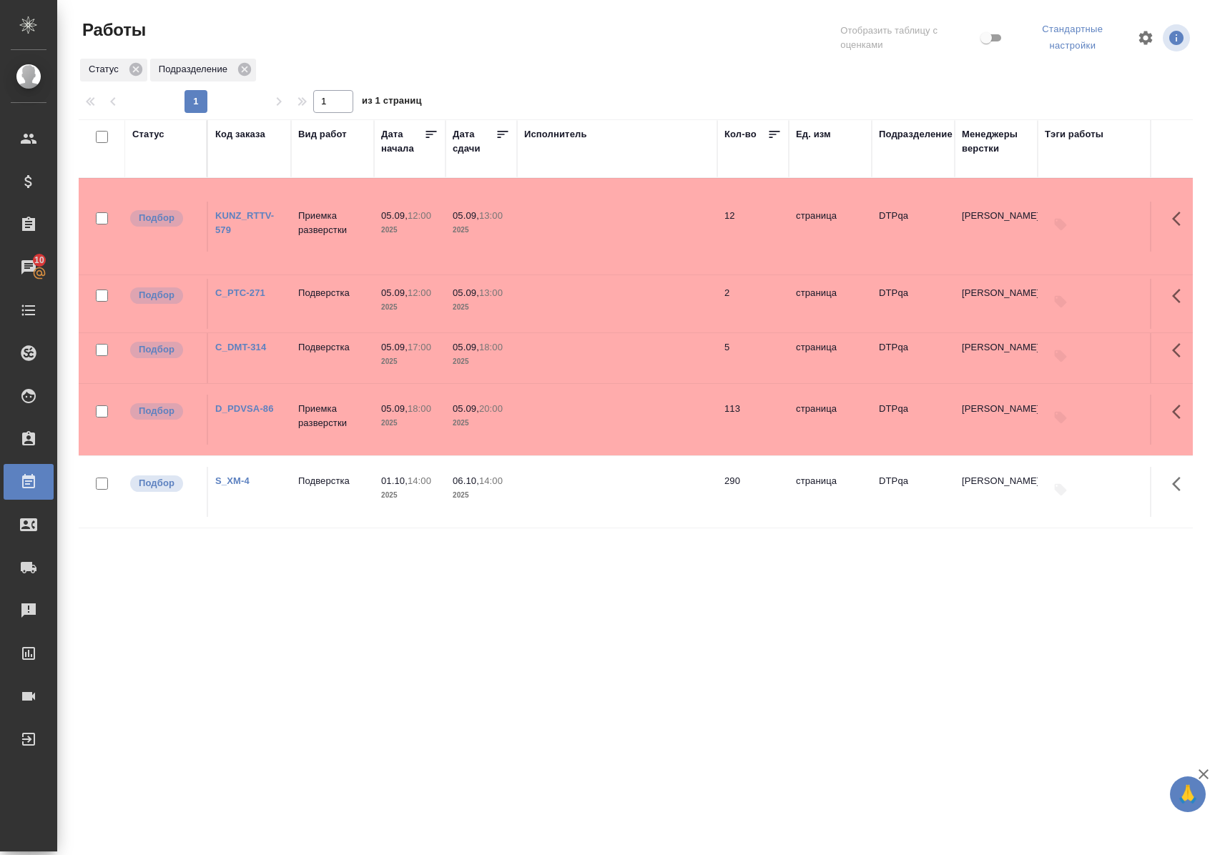 The image size is (1220, 855). What do you see at coordinates (491, 408) in the screenshot?
I see `p: 20:00` at bounding box center [491, 408].